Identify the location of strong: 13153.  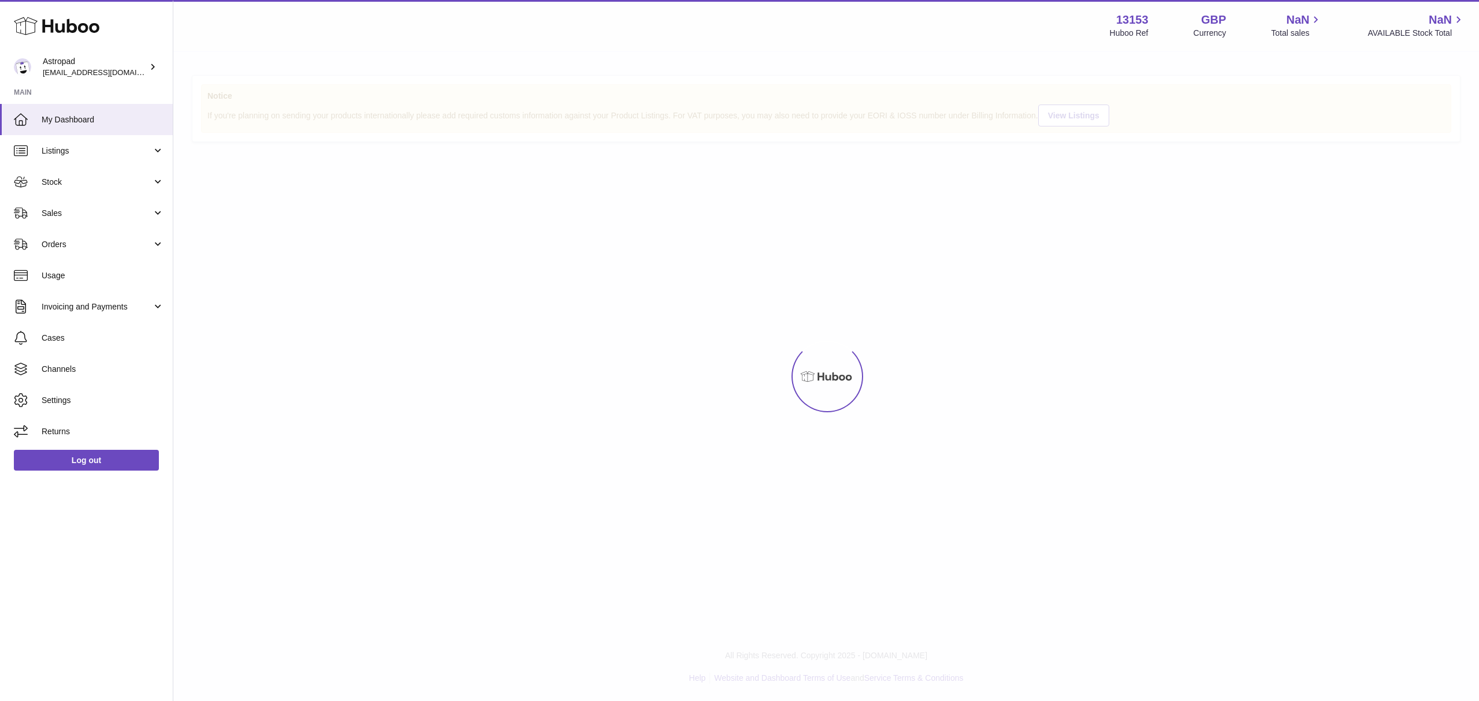
(1132, 20).